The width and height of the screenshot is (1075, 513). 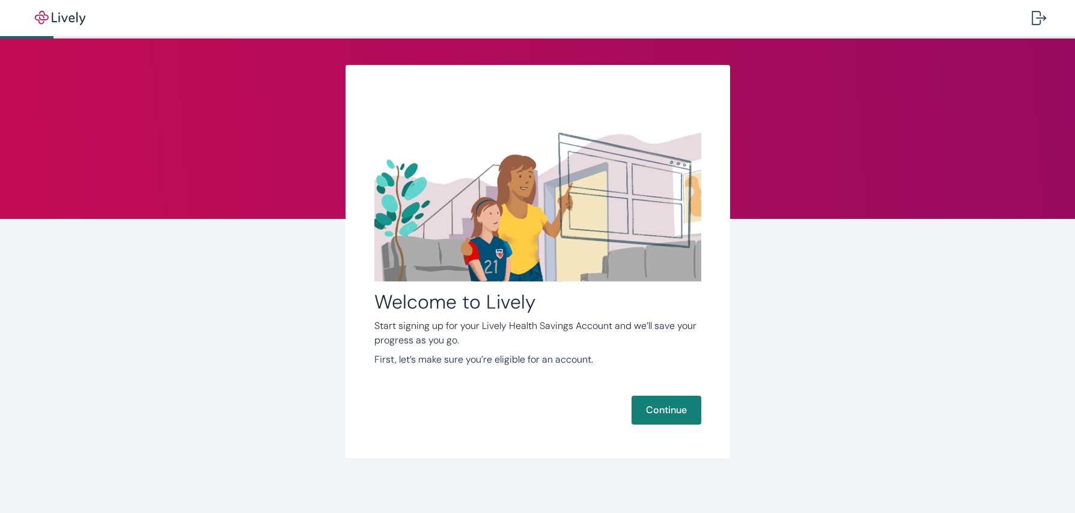 What do you see at coordinates (538, 302) in the screenshot?
I see `h2: Welcome to Lively` at bounding box center [538, 302].